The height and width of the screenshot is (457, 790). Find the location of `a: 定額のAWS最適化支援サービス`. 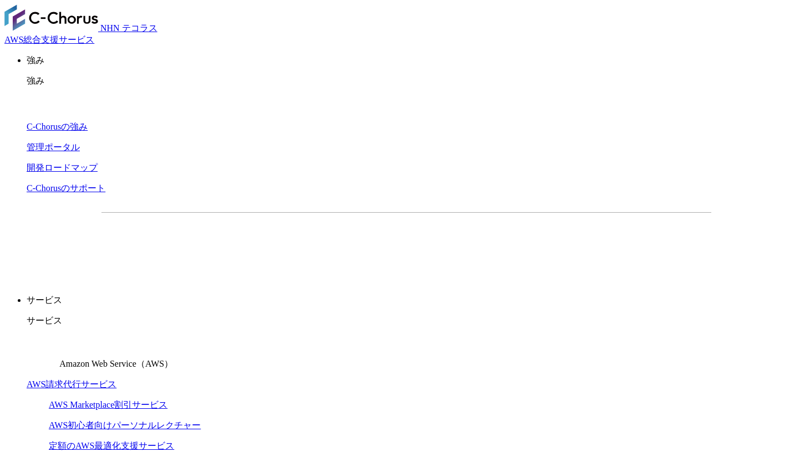

a: 定額のAWS最適化支援サービス is located at coordinates (111, 446).